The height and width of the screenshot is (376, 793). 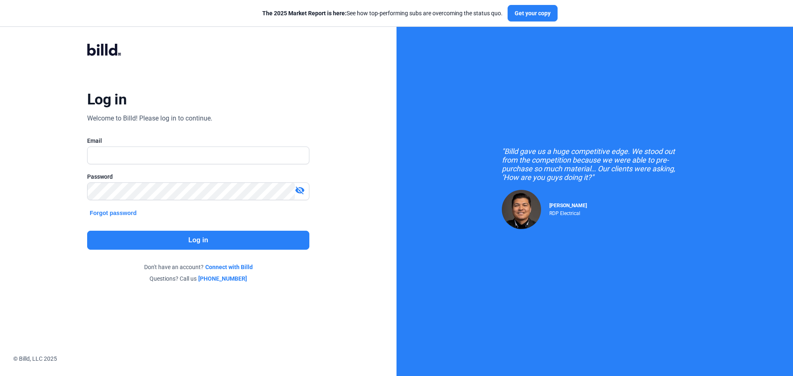 I want to click on button: Log in, so click(x=198, y=240).